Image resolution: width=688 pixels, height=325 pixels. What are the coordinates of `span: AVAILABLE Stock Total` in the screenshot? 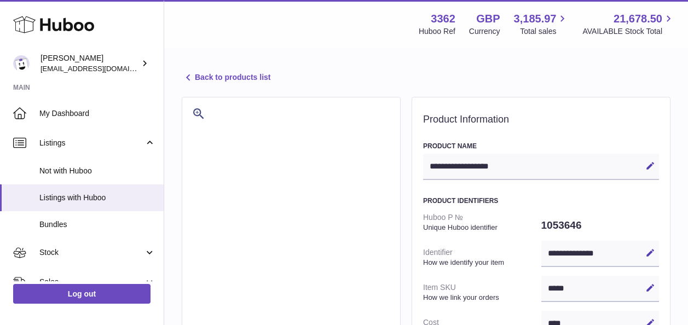 It's located at (628, 31).